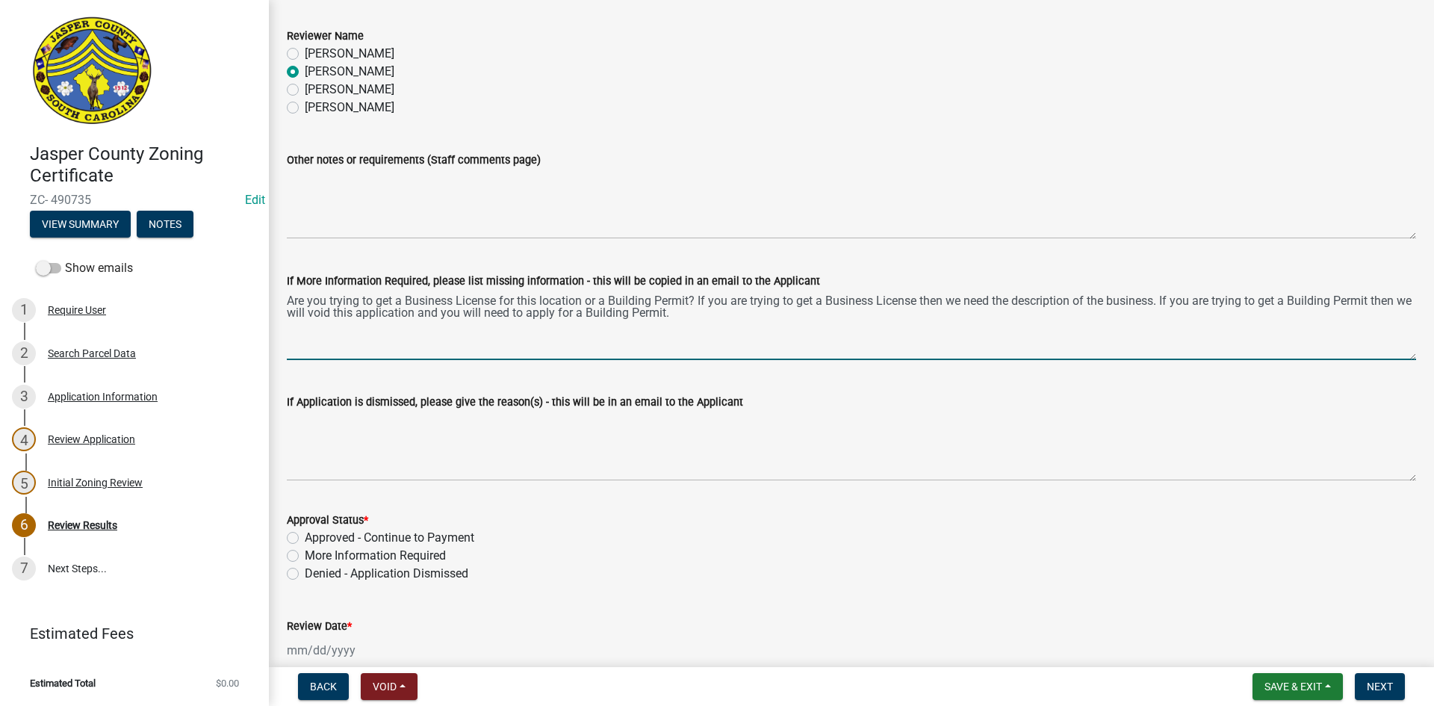  What do you see at coordinates (24, 569) in the screenshot?
I see `div: 7` at bounding box center [24, 569].